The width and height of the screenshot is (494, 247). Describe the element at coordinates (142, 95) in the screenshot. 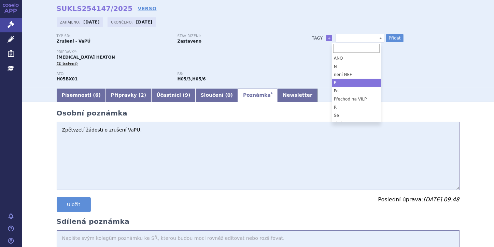

I see `span: 2` at that location.